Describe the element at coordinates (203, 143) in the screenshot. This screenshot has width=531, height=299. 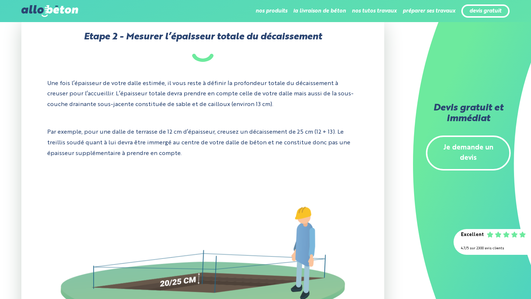
I see `p: Par exemple, pour une dalle de terrasse de 12 cm d’épaisseur, creusez un décaissement de 25 cm (1...` at that location.